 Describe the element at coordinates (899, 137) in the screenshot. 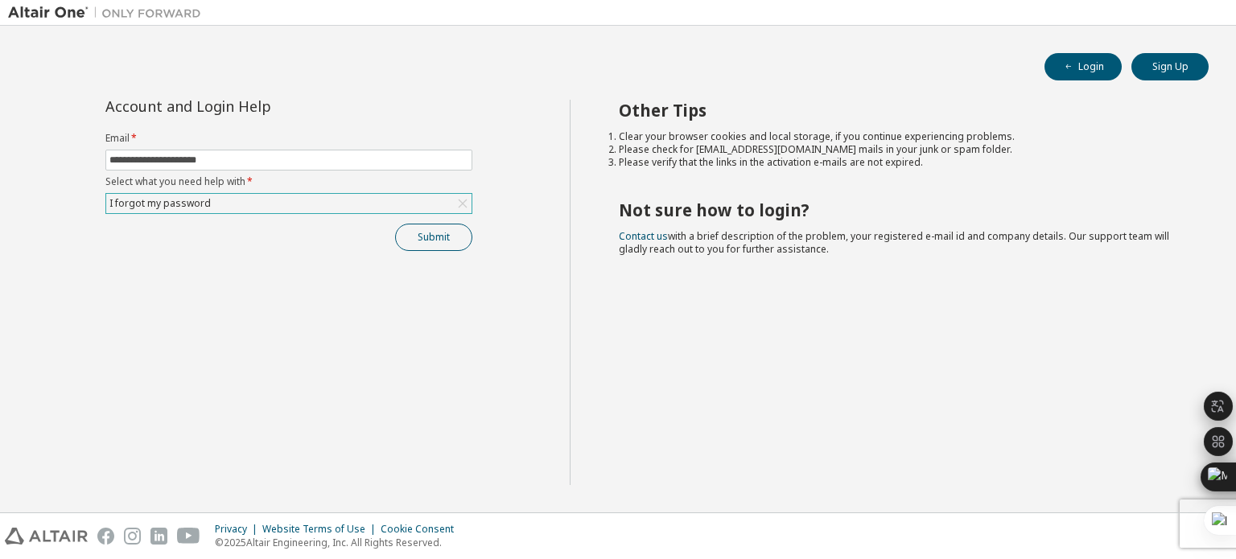

I see `li: Clear your browser cookies and local storage, if you continue experiencing problems.` at that location.